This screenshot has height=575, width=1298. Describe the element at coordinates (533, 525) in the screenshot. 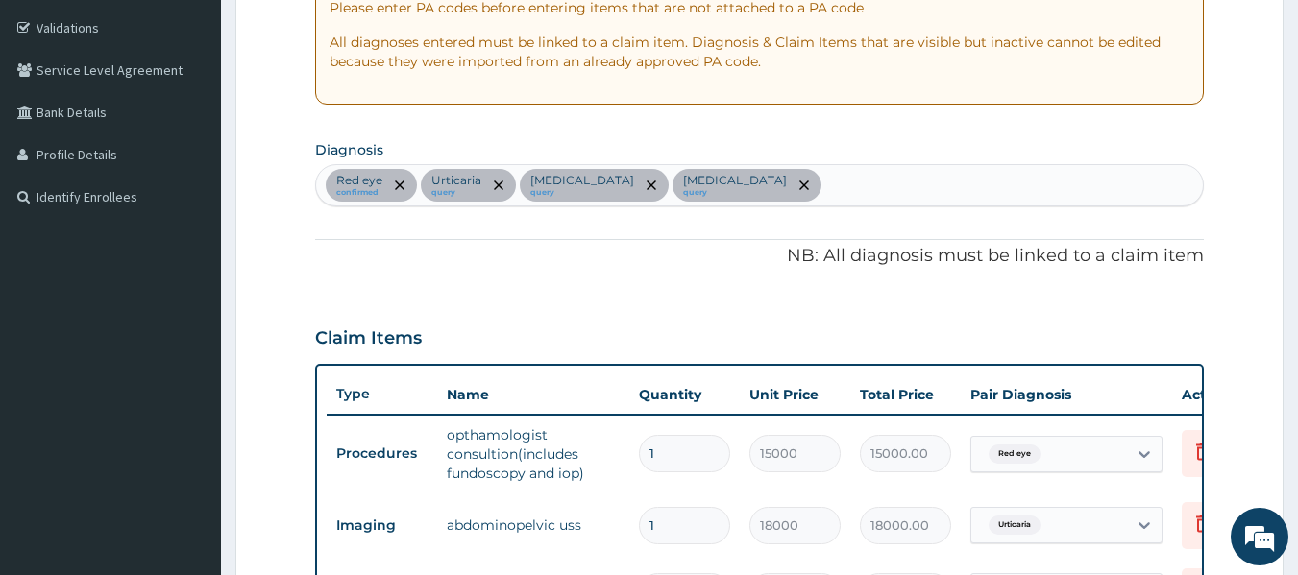

I see `td: abdominopelvic uss` at that location.